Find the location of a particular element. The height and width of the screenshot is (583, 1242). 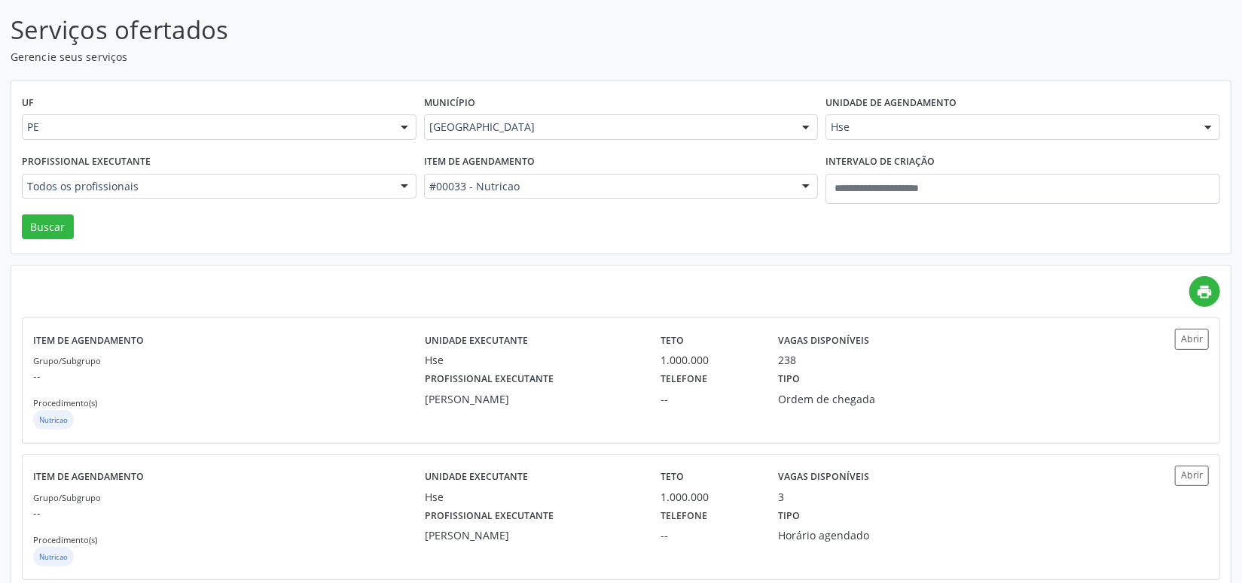

label: Unidade de agendamento is located at coordinates (891, 103).